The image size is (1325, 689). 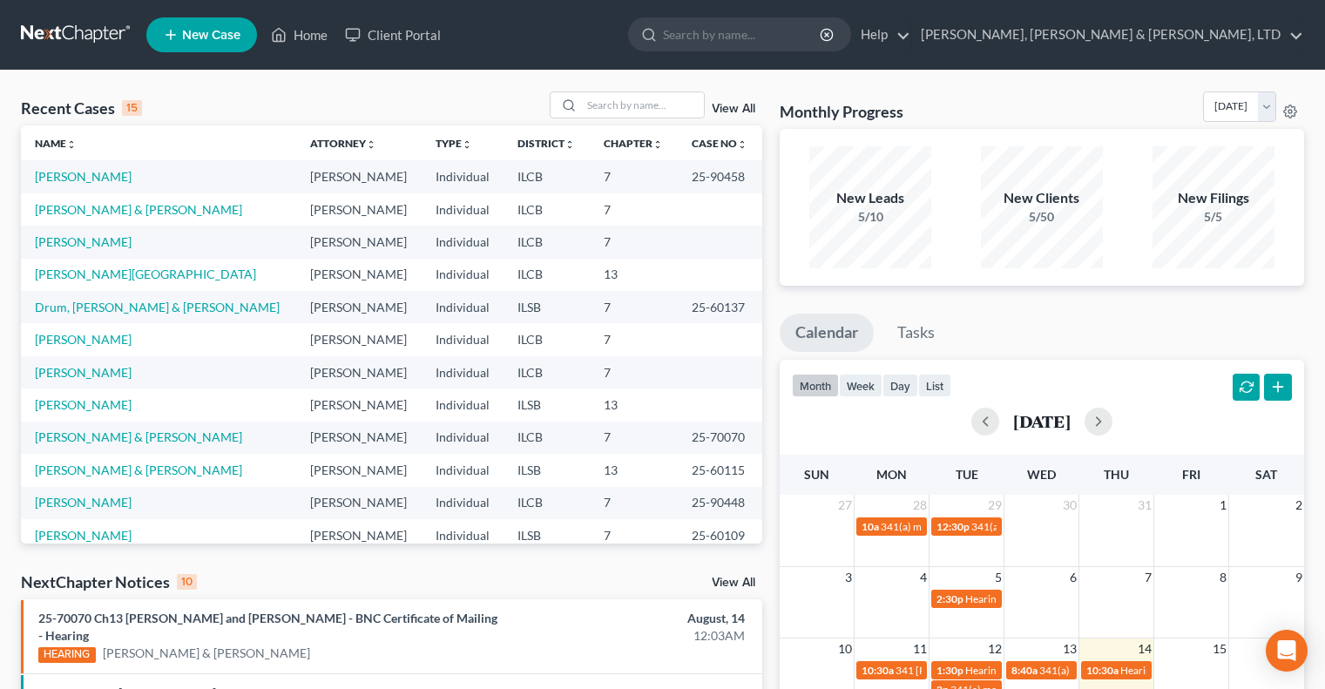 What do you see at coordinates (1144, 505) in the screenshot?
I see `span: 31` at bounding box center [1144, 505].